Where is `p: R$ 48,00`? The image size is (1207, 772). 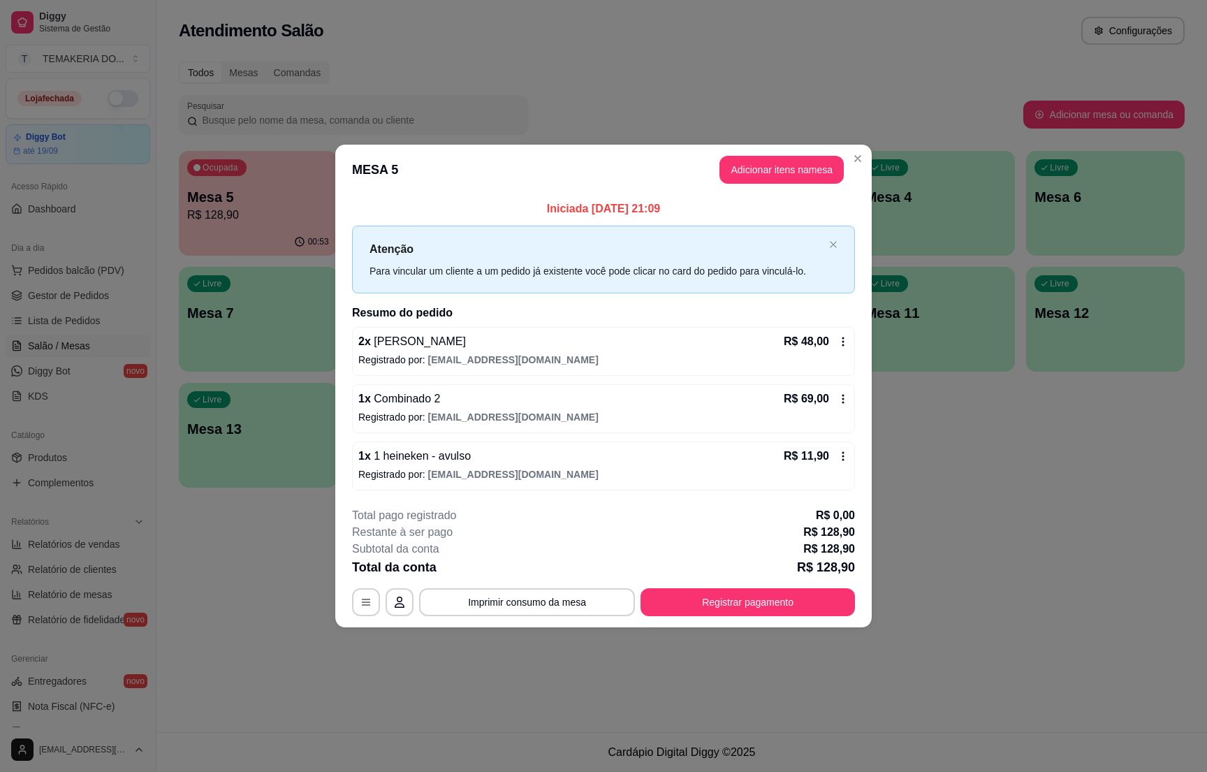 p: R$ 48,00 is located at coordinates (806, 342).